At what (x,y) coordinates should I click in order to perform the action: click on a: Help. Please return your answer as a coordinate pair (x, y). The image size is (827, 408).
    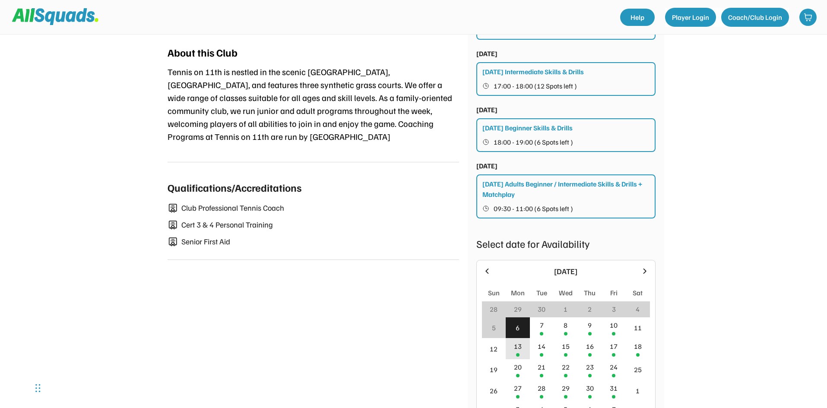
    Looking at the image, I should click on (637, 17).